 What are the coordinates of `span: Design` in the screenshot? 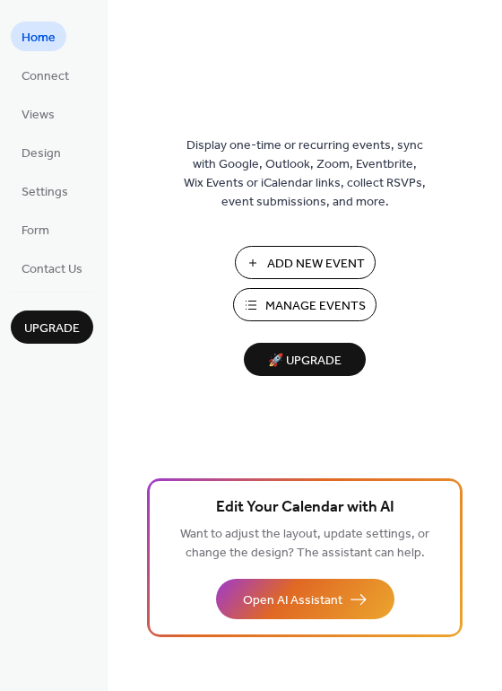 It's located at (41, 153).